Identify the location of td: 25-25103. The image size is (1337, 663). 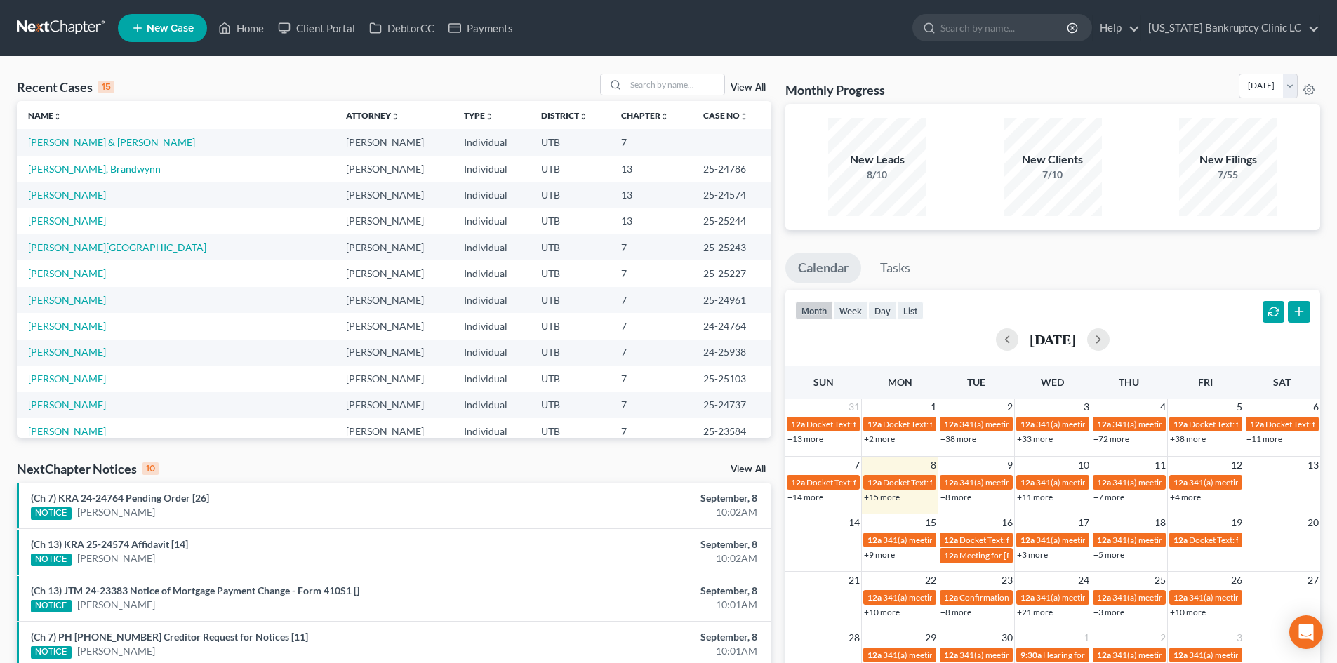
(732, 378).